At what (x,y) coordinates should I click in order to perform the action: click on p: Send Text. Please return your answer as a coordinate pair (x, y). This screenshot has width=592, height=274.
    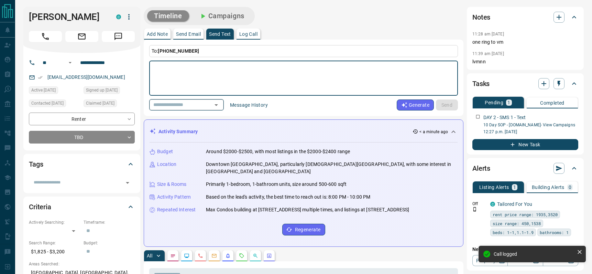
    Looking at the image, I should click on (220, 34).